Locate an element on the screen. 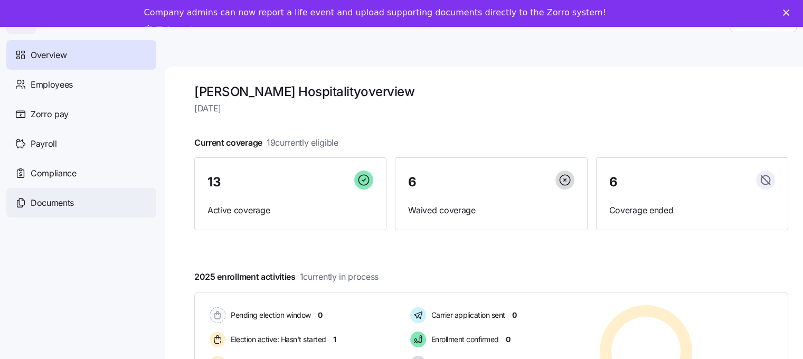 The image size is (803, 359). span: Current coverage is located at coordinates (266, 143).